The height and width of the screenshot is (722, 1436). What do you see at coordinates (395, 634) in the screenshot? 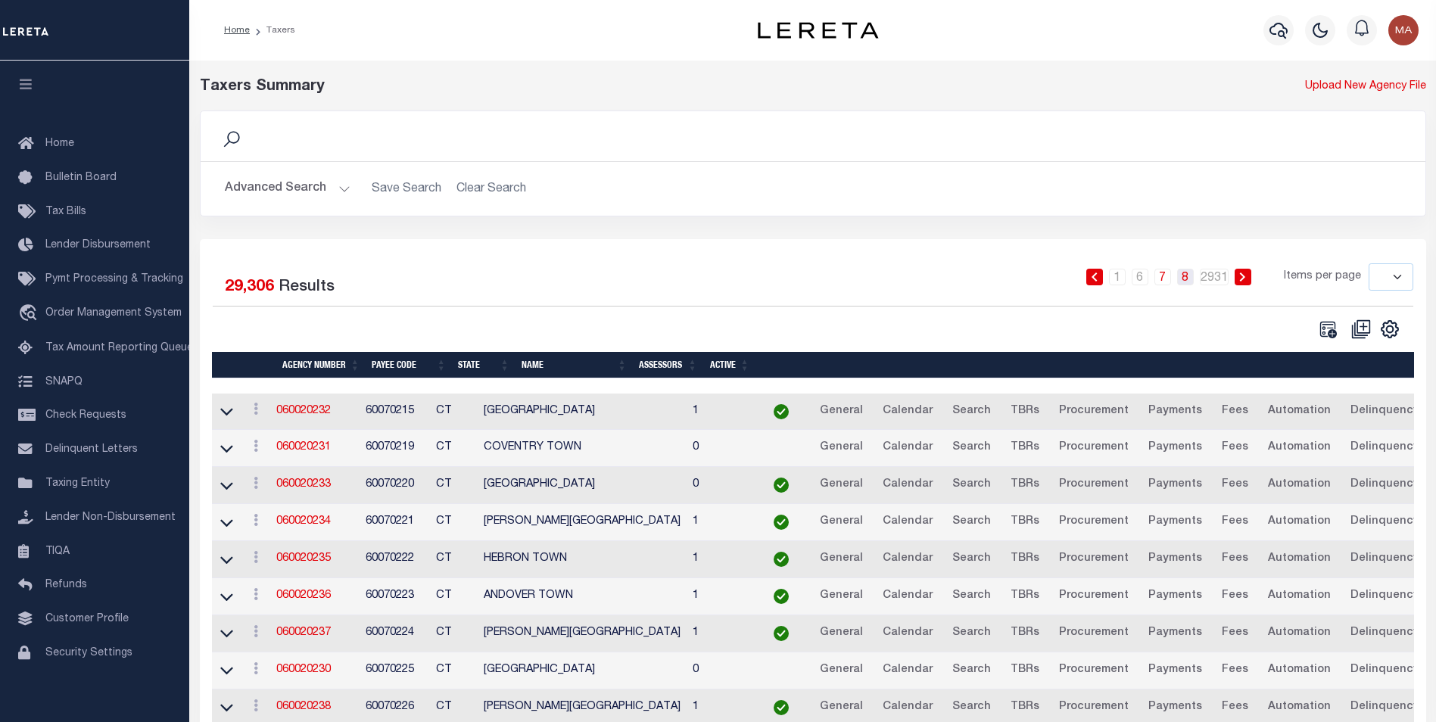
I see `td: 60070224` at bounding box center [395, 634].